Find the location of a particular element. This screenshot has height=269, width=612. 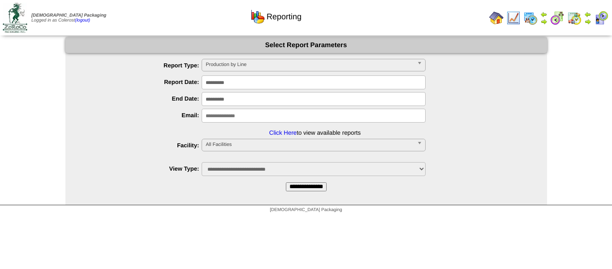

label: Email: is located at coordinates (143, 115).